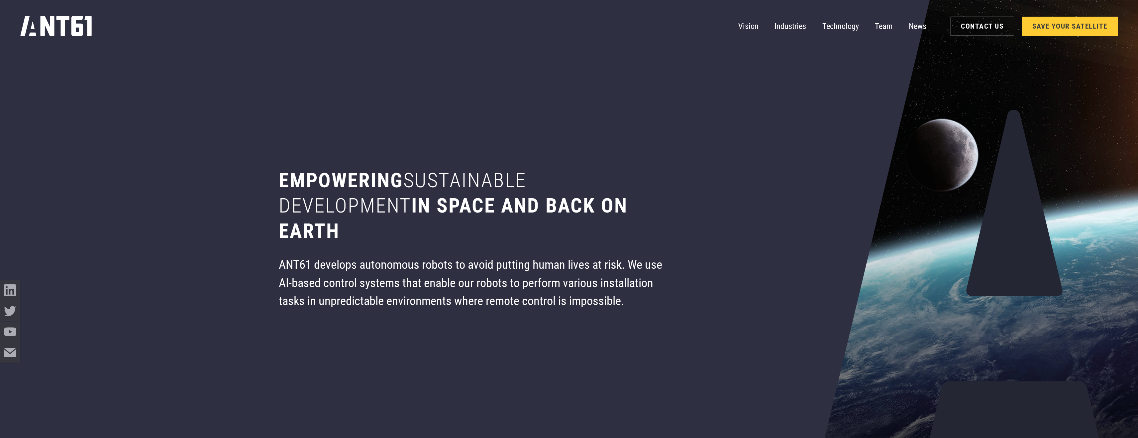  What do you see at coordinates (884, 26) in the screenshot?
I see `a: Team` at bounding box center [884, 26].